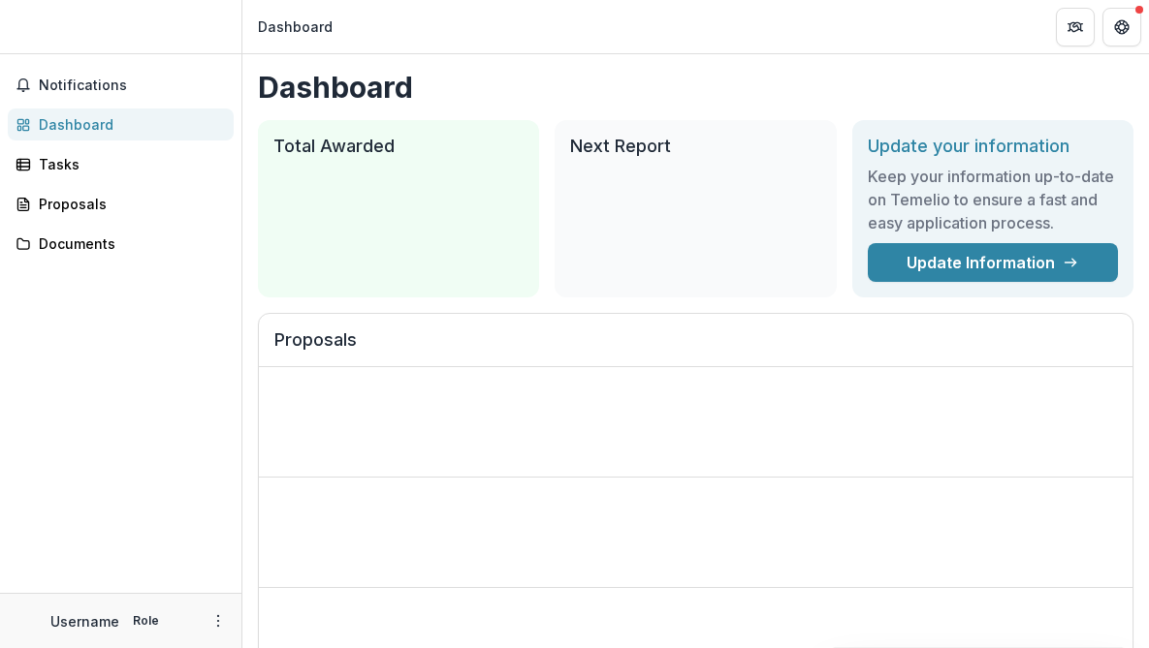  What do you see at coordinates (128, 164) in the screenshot?
I see `div: Tasks` at bounding box center [128, 164].